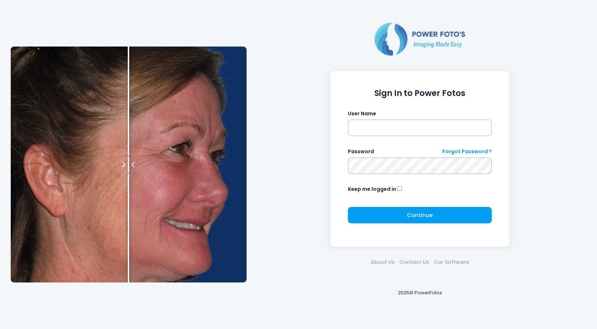 The width and height of the screenshot is (597, 329). What do you see at coordinates (420, 215) in the screenshot?
I see `span: Continue` at bounding box center [420, 215].